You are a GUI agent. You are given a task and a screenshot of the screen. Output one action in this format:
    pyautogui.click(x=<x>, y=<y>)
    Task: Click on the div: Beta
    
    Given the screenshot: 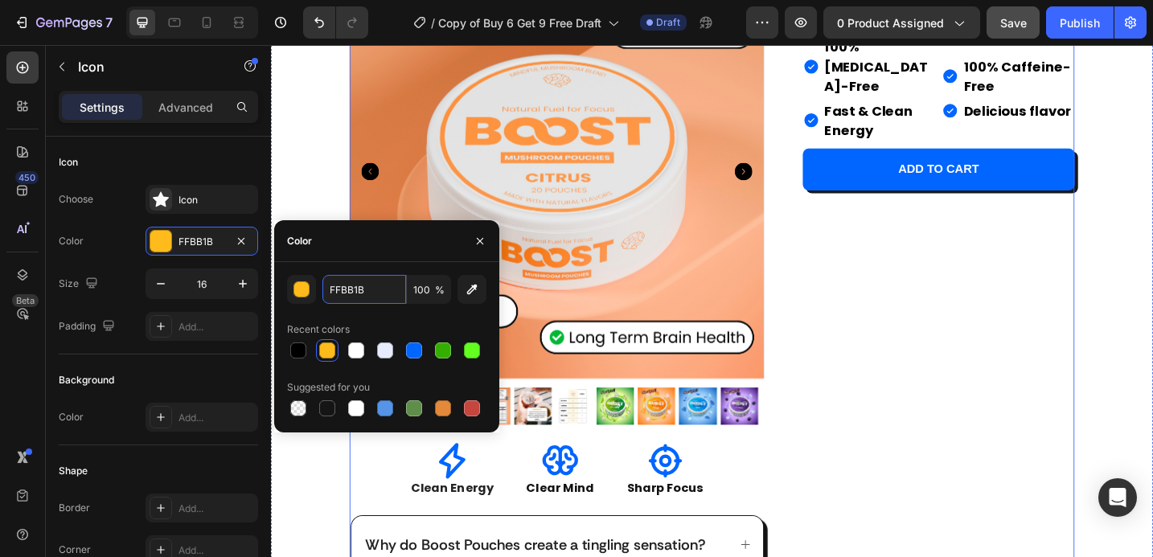 What is the action you would take?
    pyautogui.click(x=25, y=301)
    